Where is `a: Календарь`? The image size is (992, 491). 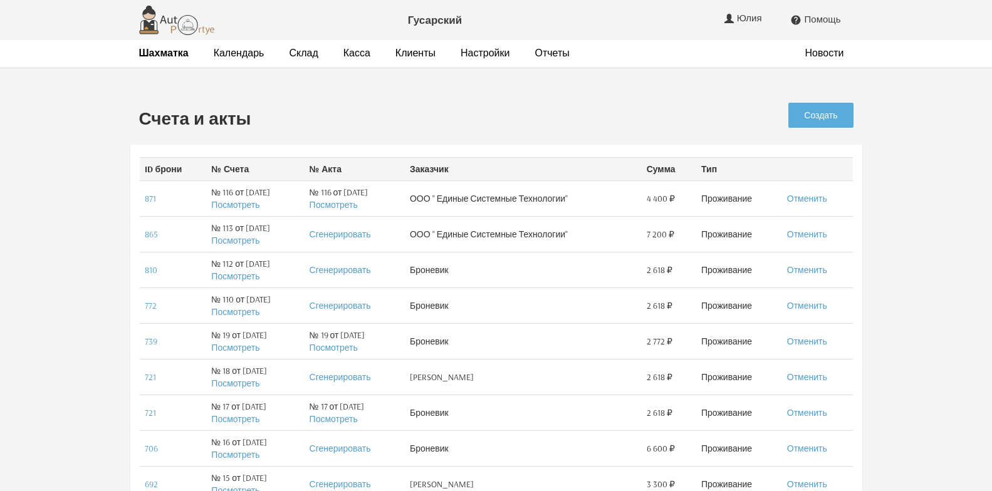 a: Календарь is located at coordinates (239, 53).